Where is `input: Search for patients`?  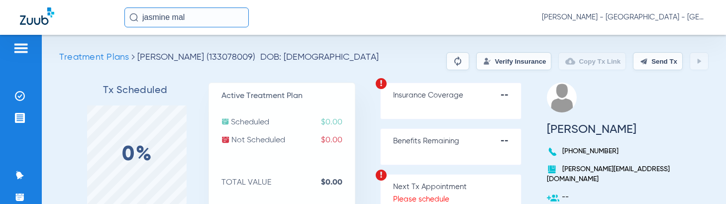 input: Search for patients is located at coordinates (187, 17).